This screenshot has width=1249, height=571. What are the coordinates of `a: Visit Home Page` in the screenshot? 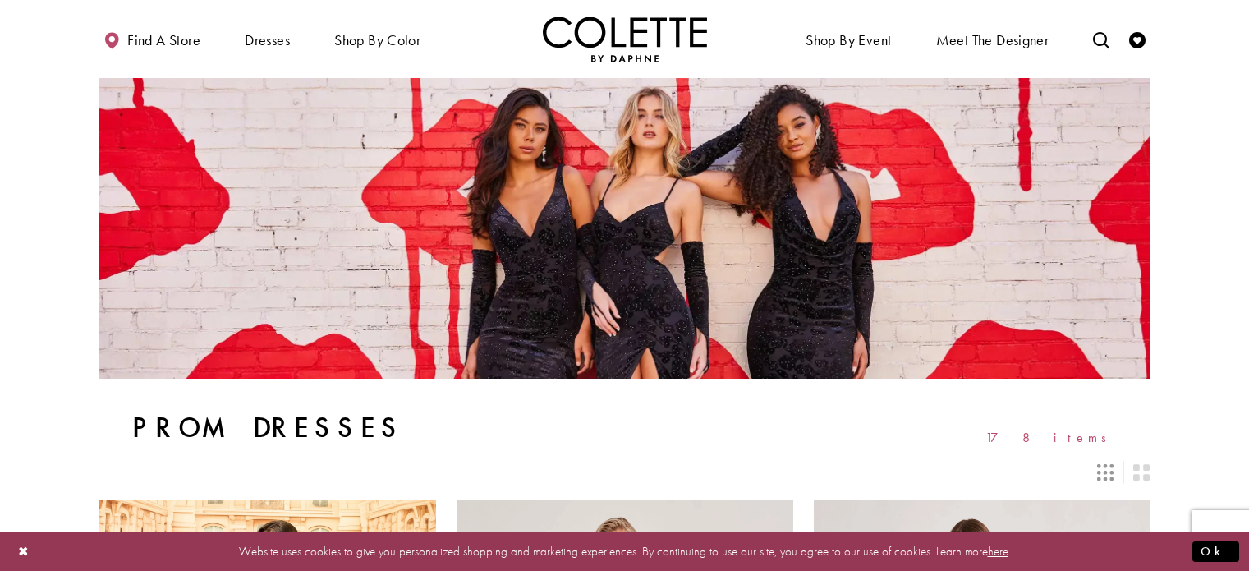 It's located at (625, 39).